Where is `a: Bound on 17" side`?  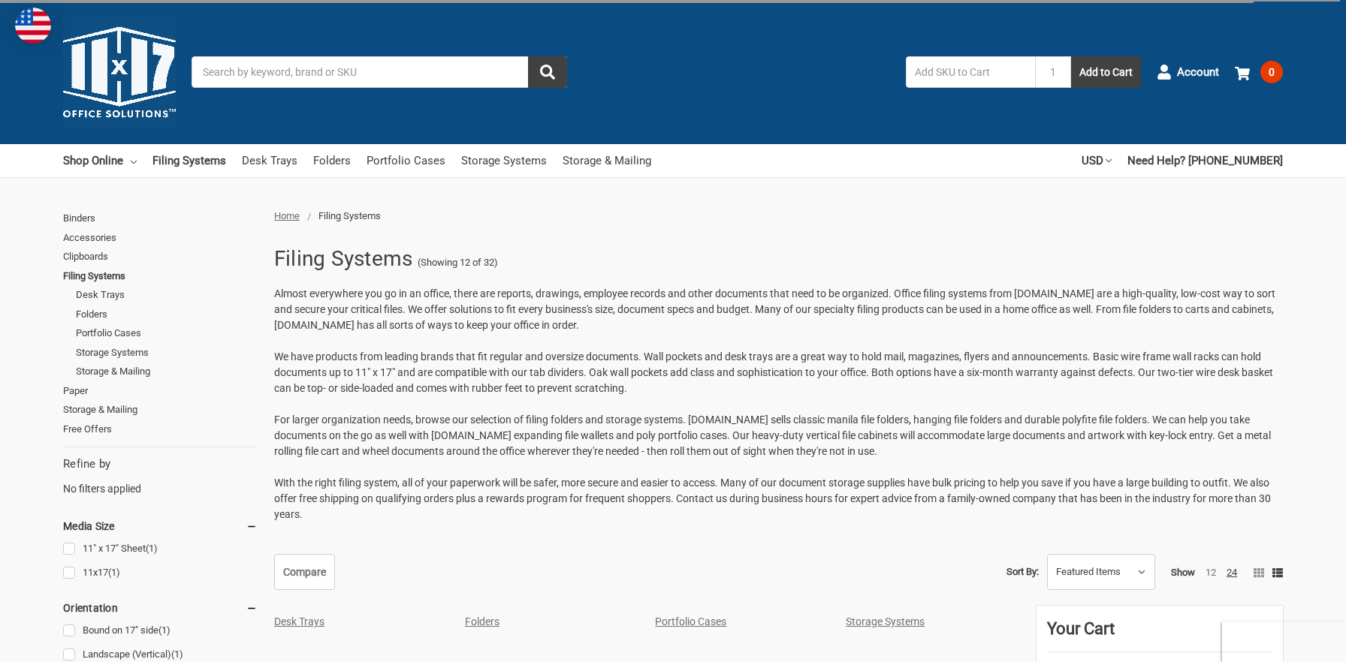
a: Bound on 17" side is located at coordinates (160, 631).